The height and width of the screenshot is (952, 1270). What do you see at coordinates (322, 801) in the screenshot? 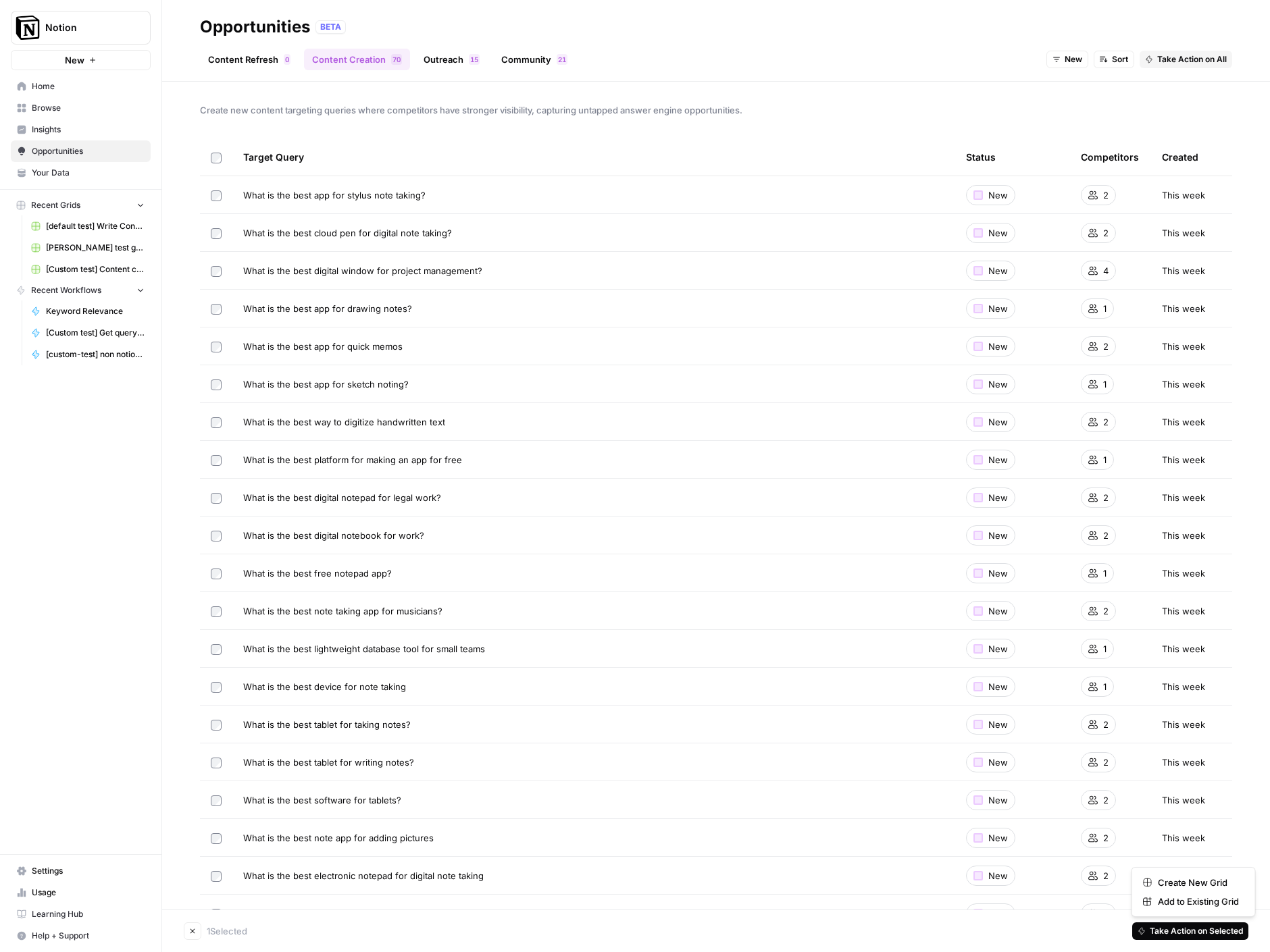
I see `span: What is the best software for tablets?` at bounding box center [322, 801].